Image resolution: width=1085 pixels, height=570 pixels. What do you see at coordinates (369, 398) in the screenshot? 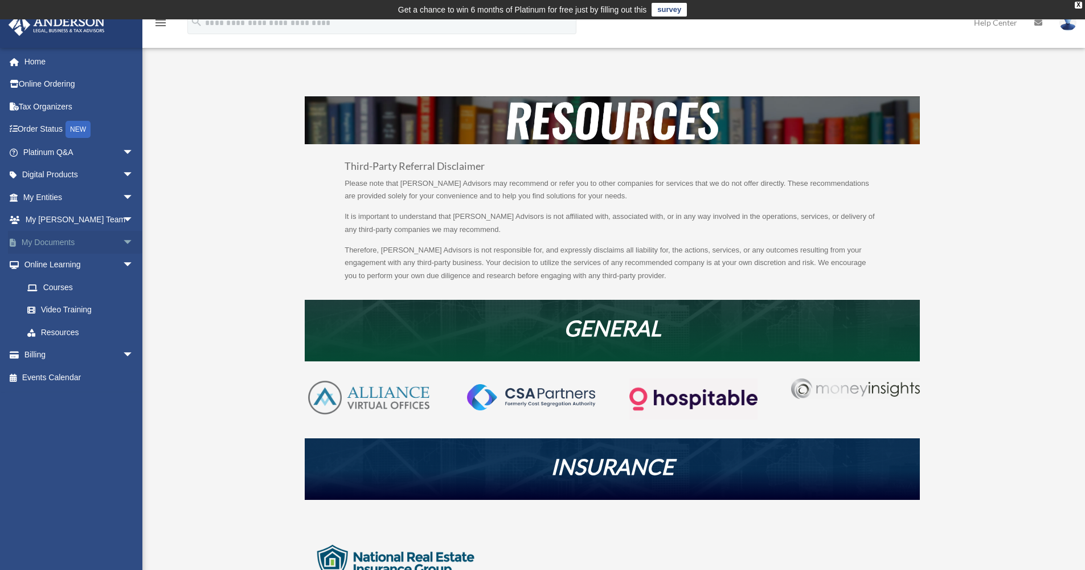
I see `img: AVO-logo-1-color` at bounding box center [369, 398].